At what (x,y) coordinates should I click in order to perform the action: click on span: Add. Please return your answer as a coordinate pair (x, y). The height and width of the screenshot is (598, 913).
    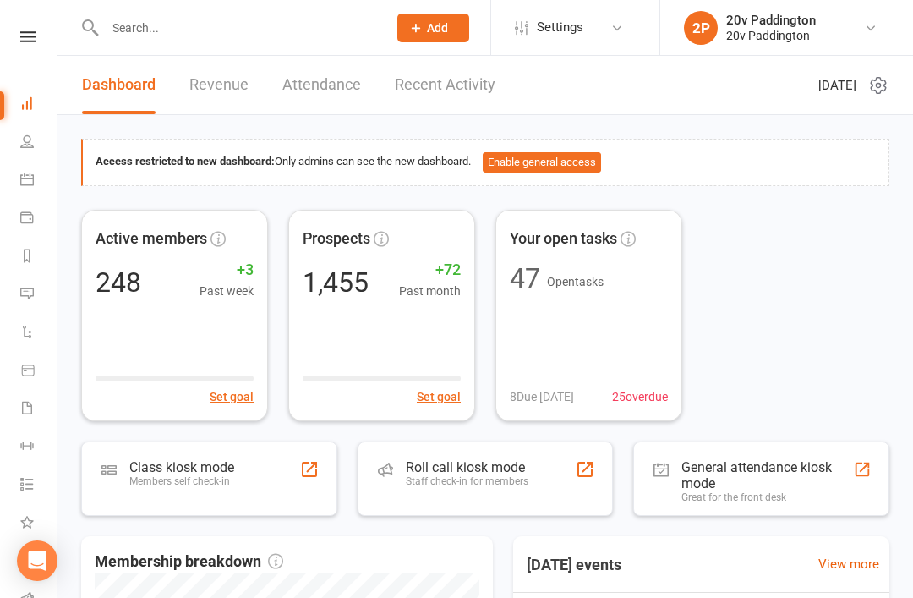
    Looking at the image, I should click on (437, 28).